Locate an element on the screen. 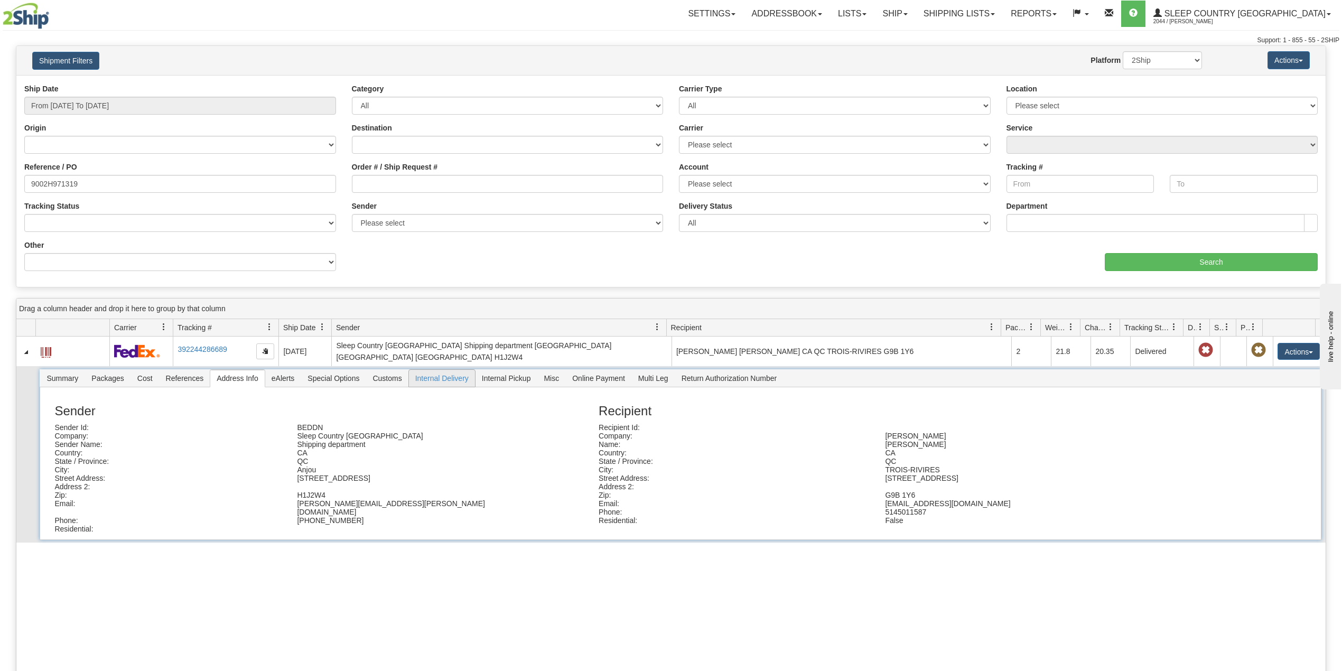 This screenshot has height=671, width=1342. div: Name: is located at coordinates (734, 444).